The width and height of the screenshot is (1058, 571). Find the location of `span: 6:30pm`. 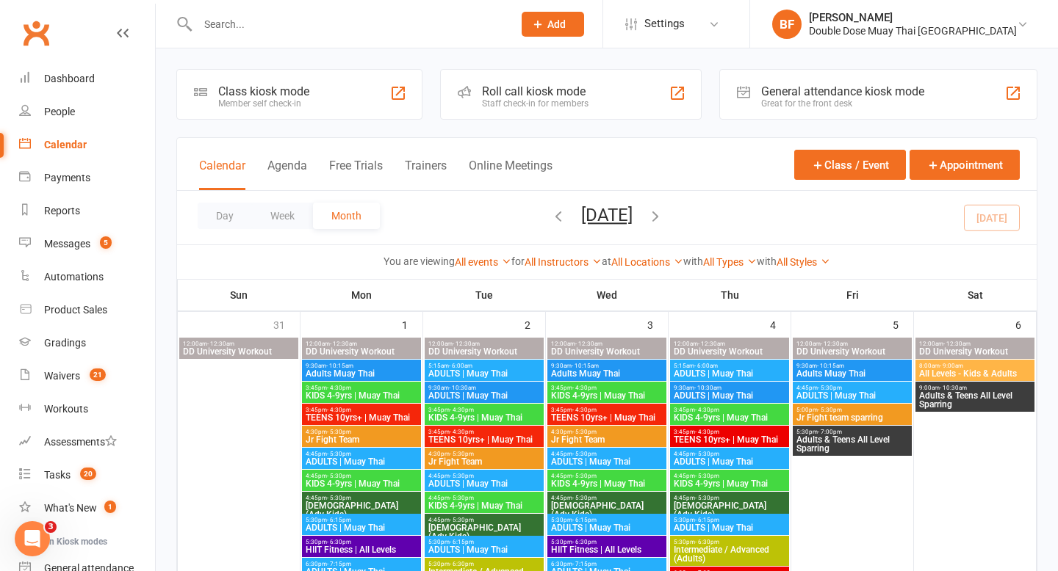

span: 6:30pm is located at coordinates (607, 564).